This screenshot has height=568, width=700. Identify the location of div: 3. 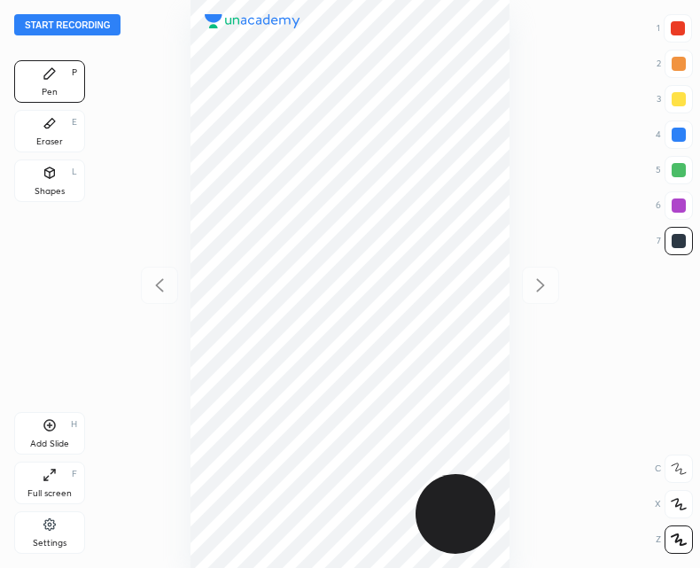
(674, 99).